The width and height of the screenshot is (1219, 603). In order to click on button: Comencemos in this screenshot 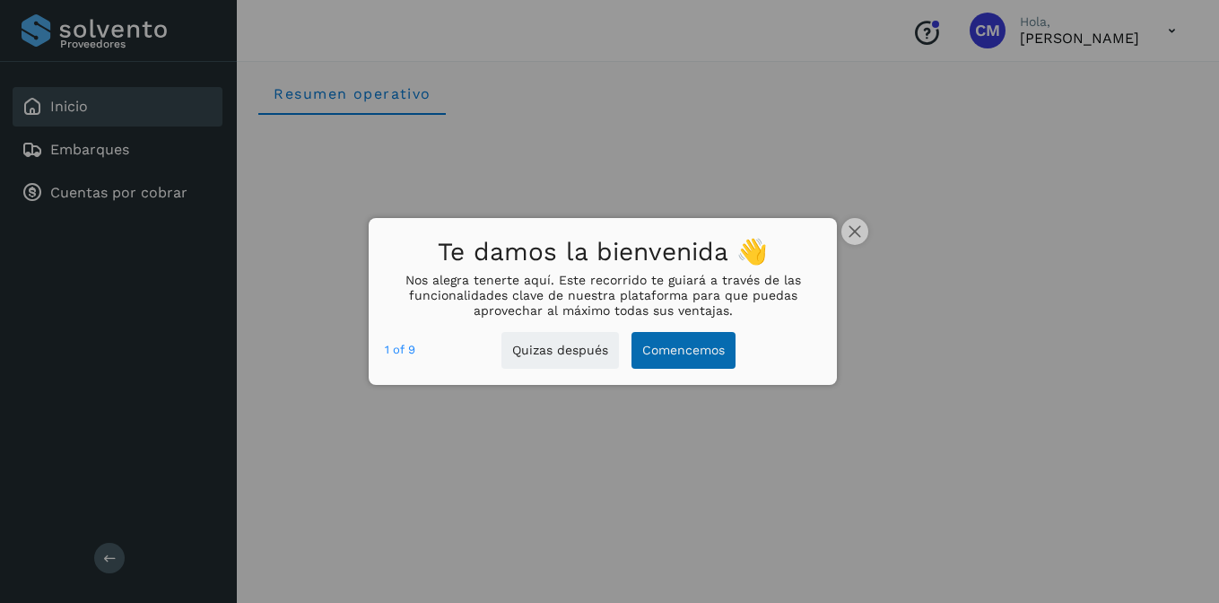, I will do `click(684, 350)`.